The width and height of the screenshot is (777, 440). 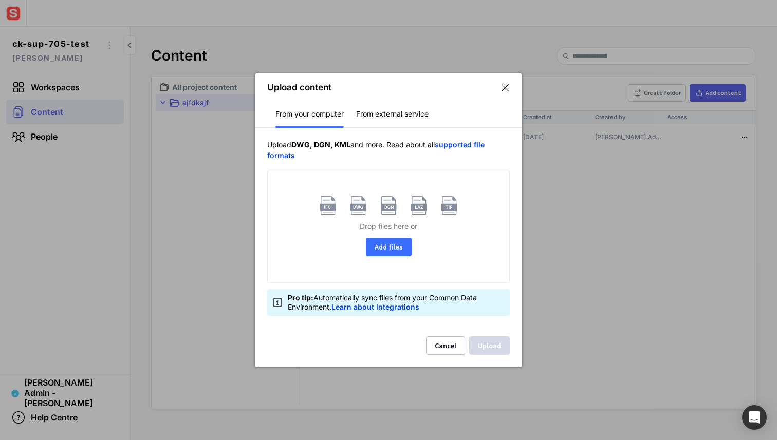 What do you see at coordinates (377, 87) in the screenshot?
I see `div: Upload content` at bounding box center [377, 87].